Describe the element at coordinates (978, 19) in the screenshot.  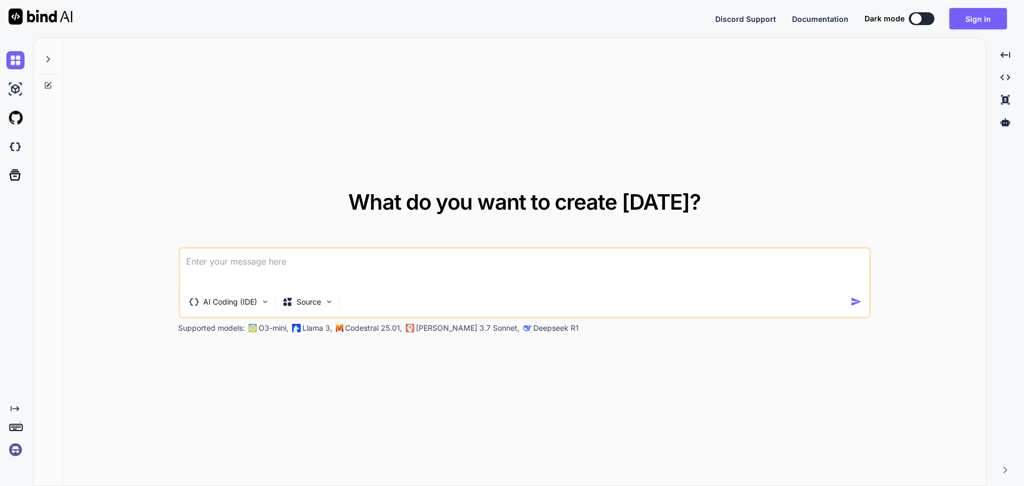
I see `button: Sign in` at that location.